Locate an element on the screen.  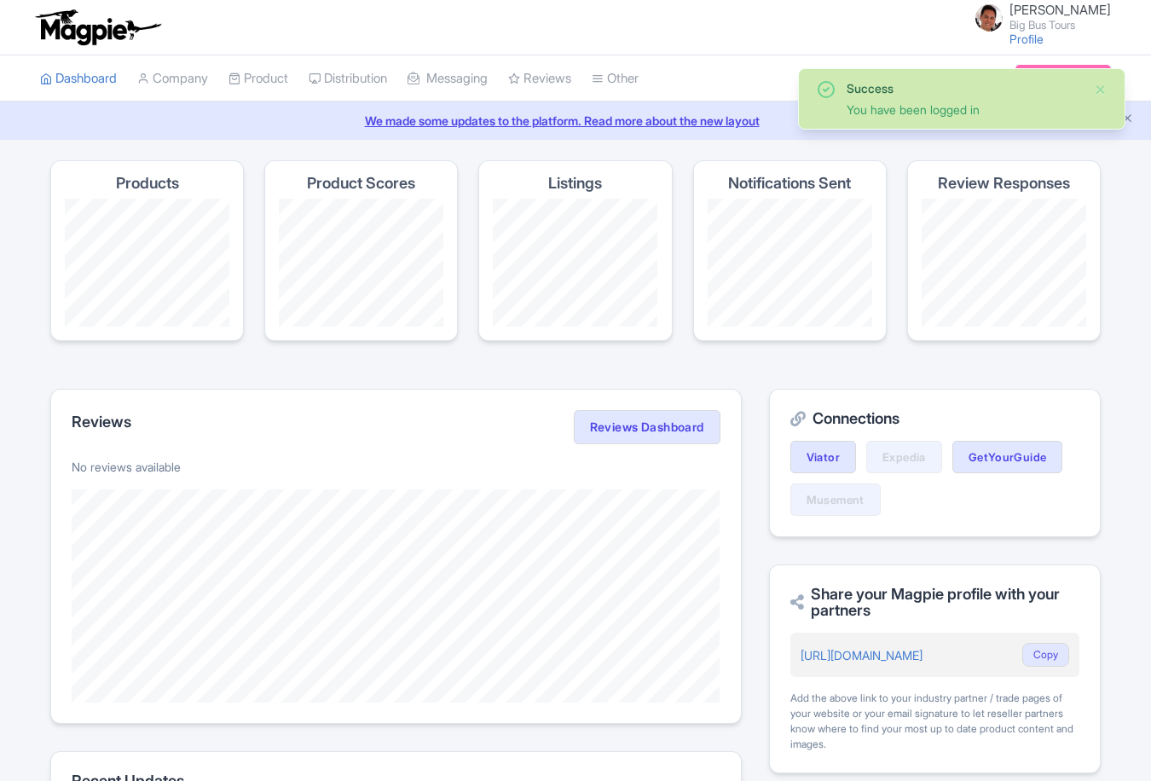
button: Copy is located at coordinates (1045, 655).